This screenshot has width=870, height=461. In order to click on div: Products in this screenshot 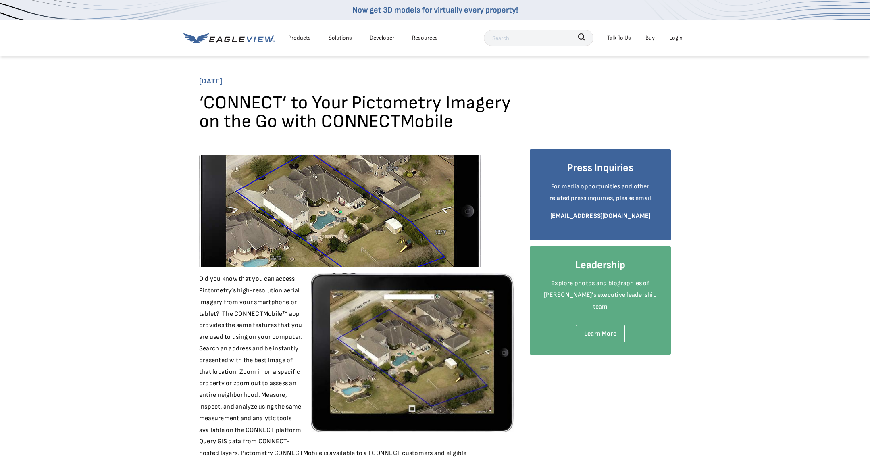, I will do `click(299, 37)`.